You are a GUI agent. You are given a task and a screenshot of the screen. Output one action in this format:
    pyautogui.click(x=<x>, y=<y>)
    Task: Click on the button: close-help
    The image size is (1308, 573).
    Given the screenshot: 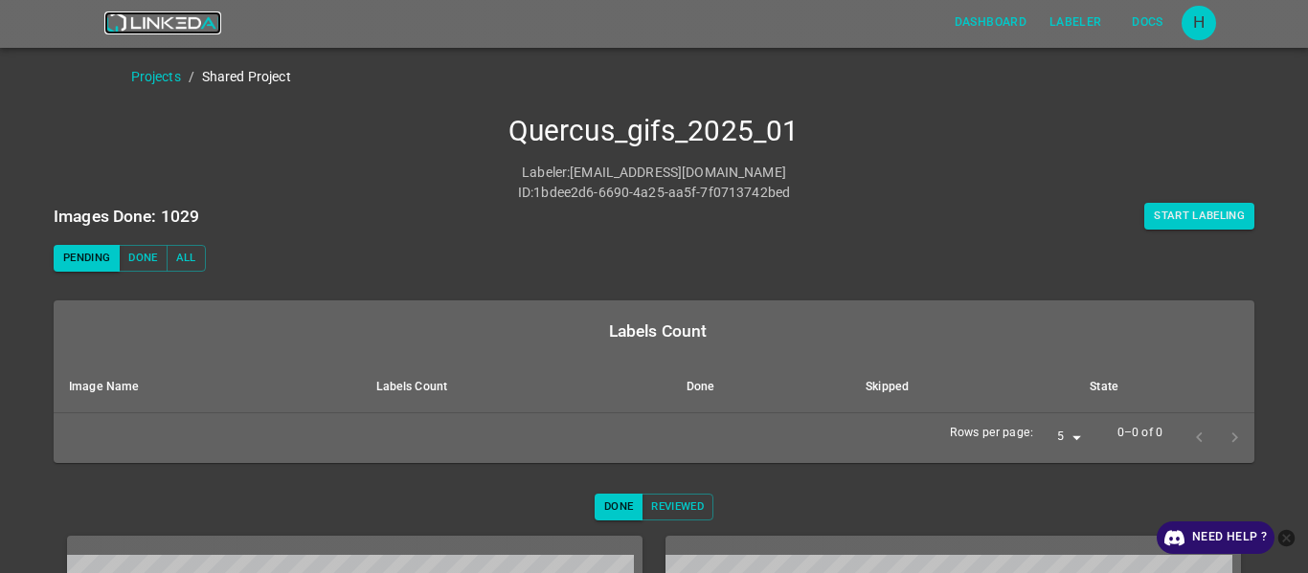 What is the action you would take?
    pyautogui.click(x=1286, y=538)
    